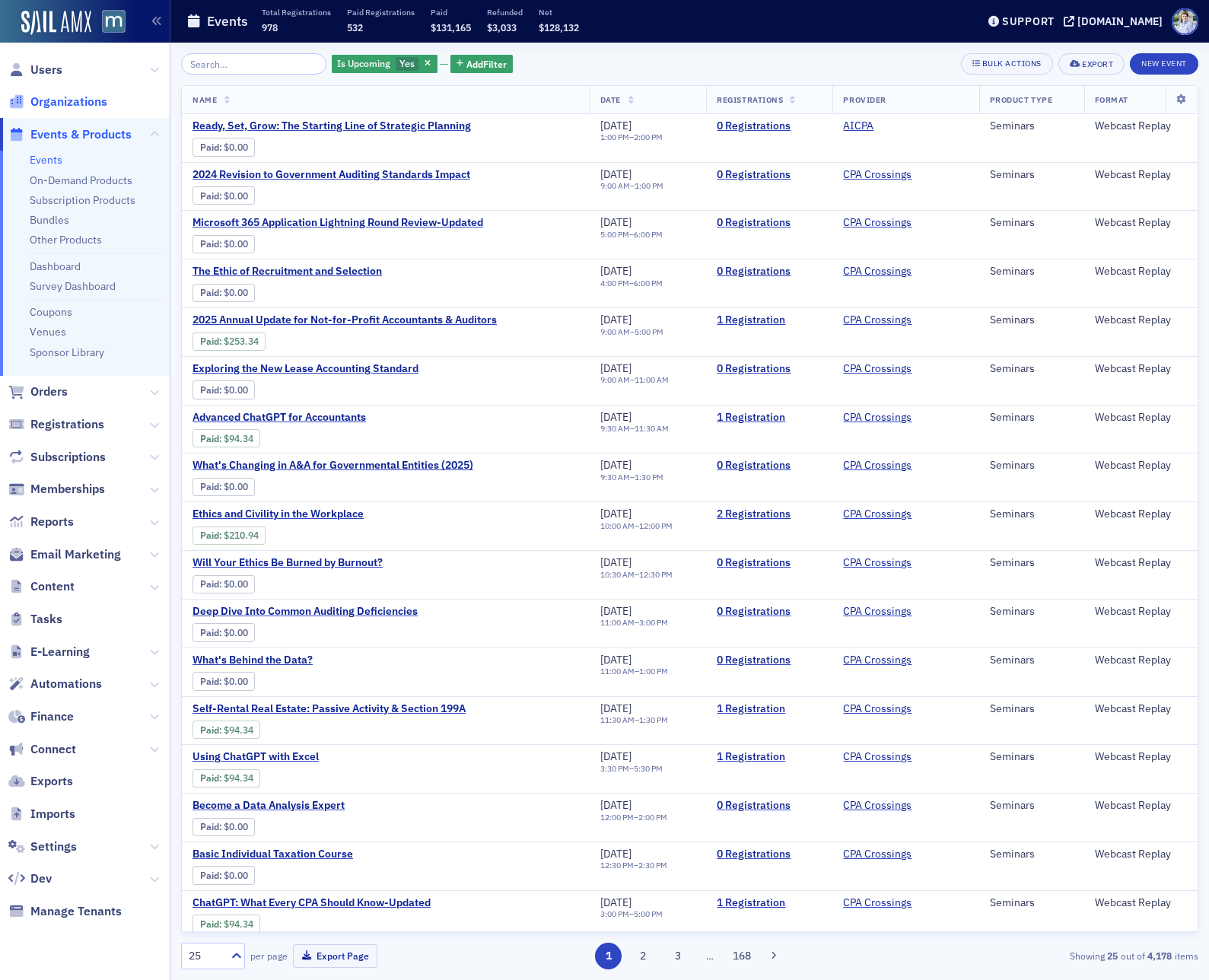  I want to click on span: E-Learning, so click(60, 652).